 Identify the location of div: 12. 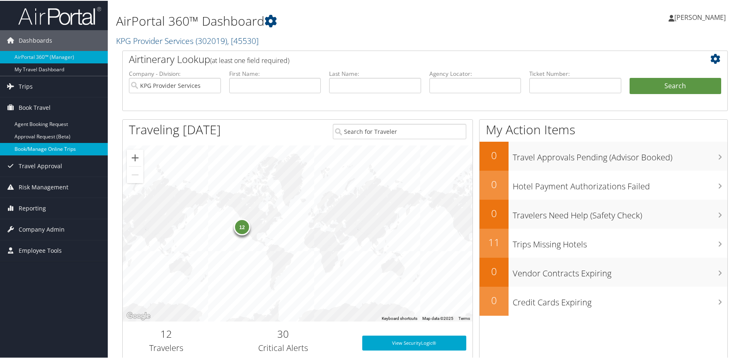
(242, 226).